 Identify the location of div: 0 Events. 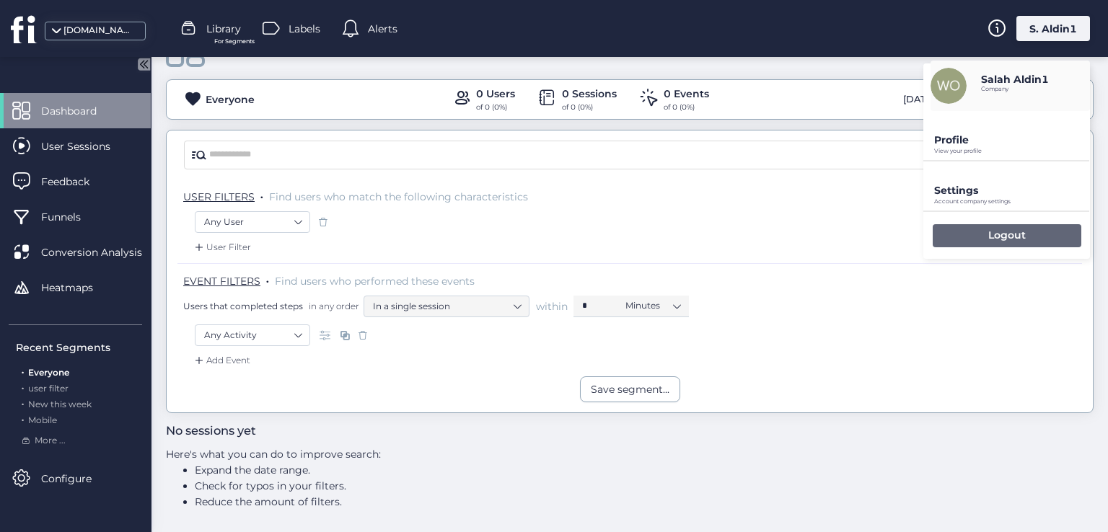
(686, 94).